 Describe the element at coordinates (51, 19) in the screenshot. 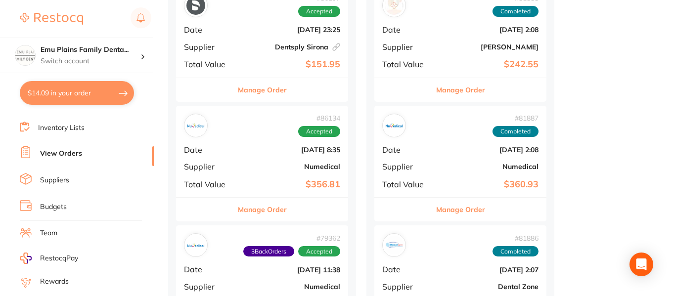

I see `img: Restocq Logo` at that location.